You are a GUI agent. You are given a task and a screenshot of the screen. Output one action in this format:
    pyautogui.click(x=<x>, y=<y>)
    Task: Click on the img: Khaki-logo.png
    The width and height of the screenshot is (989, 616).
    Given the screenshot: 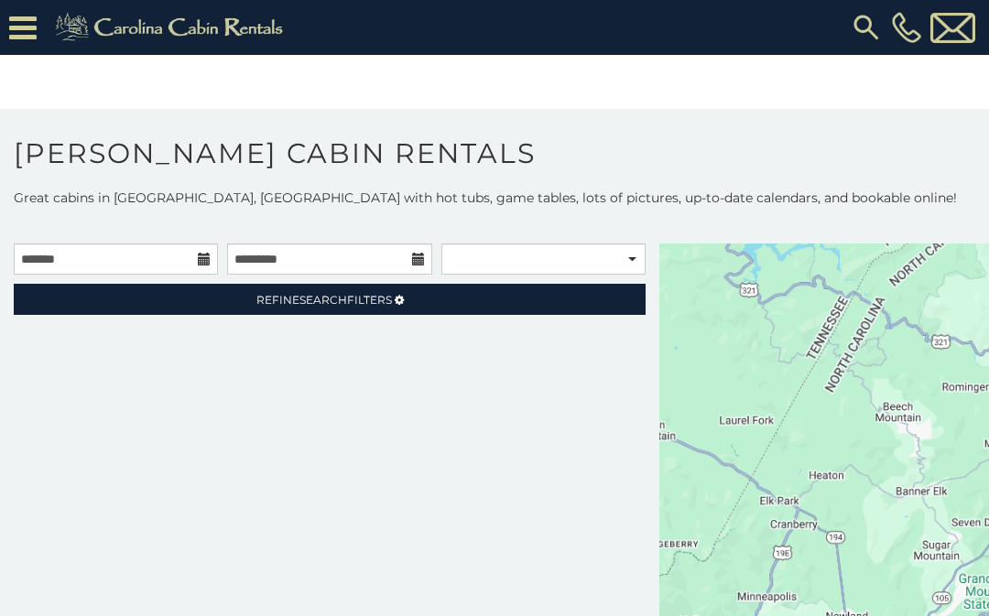 What is the action you would take?
    pyautogui.click(x=172, y=27)
    